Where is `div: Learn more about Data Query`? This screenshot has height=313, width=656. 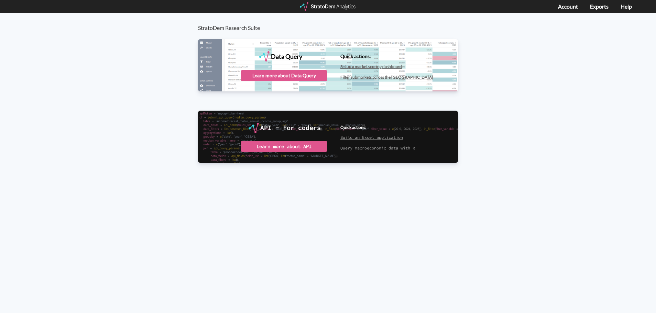
div: Learn more about Data Query is located at coordinates (284, 76).